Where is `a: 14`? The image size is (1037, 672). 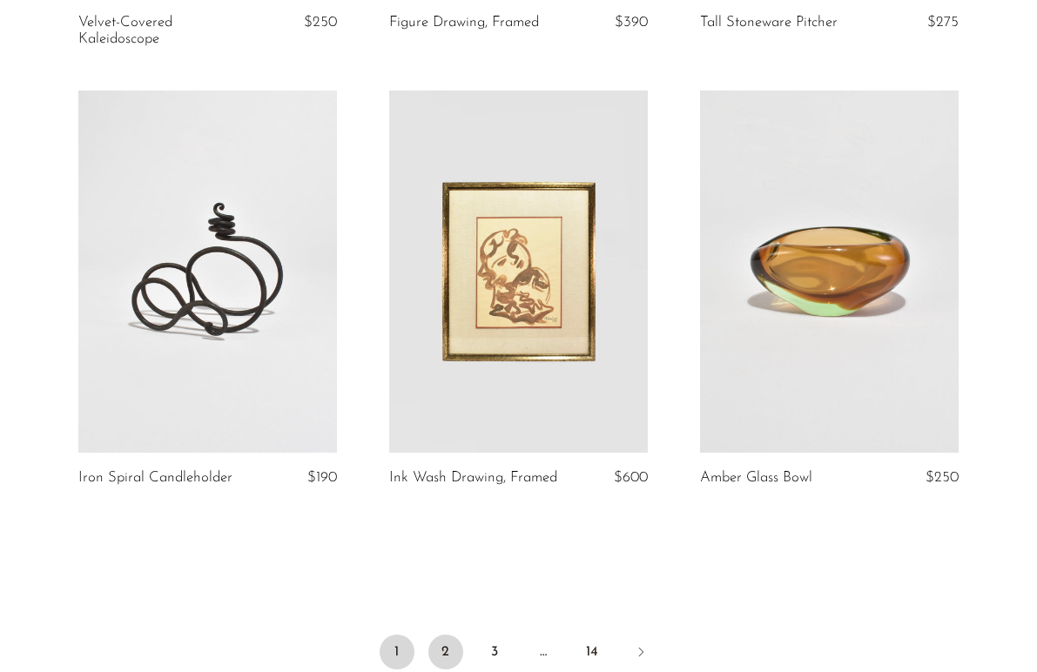 a: 14 is located at coordinates (592, 652).